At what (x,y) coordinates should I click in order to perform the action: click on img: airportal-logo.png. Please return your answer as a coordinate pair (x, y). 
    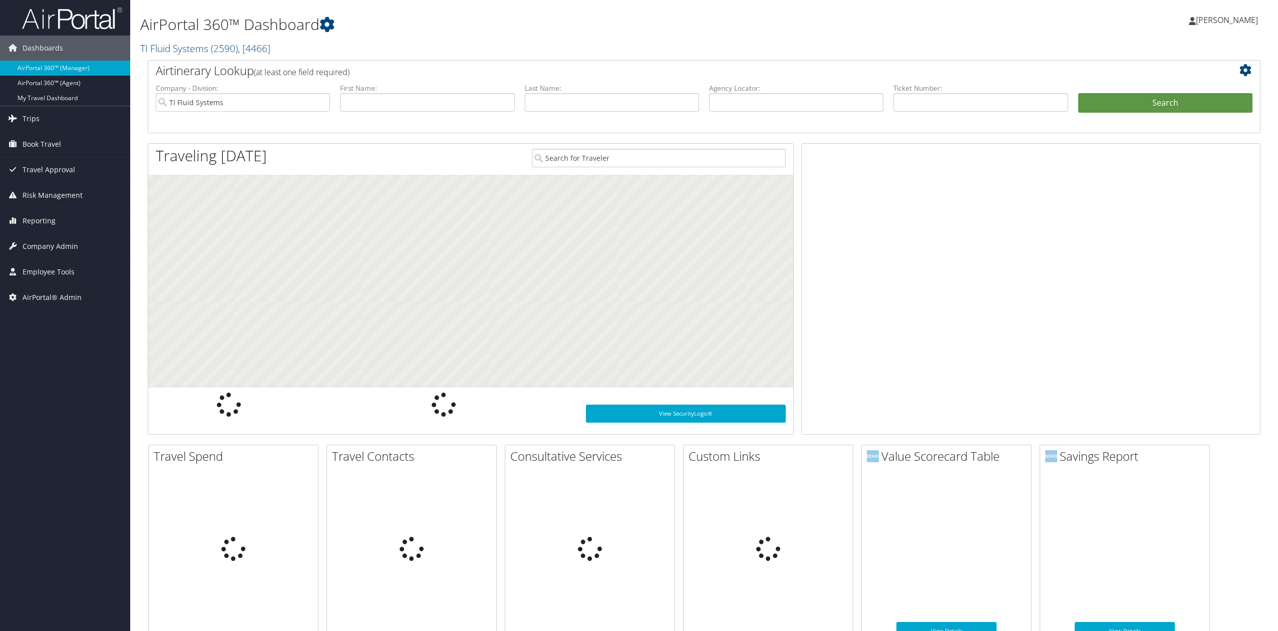
    Looking at the image, I should click on (72, 18).